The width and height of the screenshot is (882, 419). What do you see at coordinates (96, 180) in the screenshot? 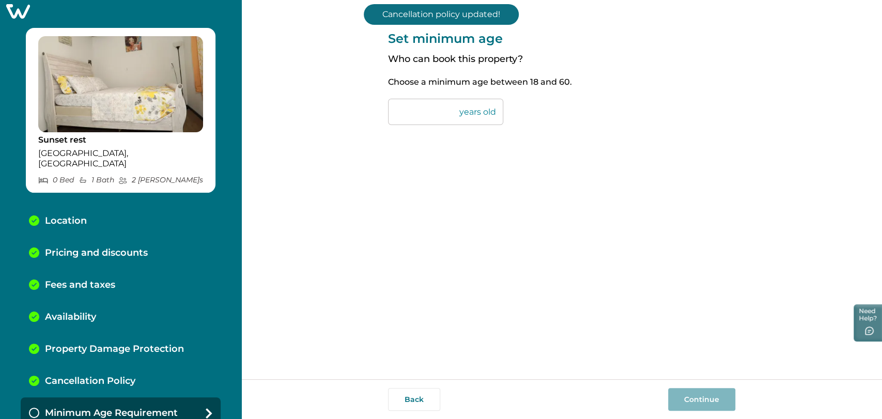
I see `p: 1 Bath` at bounding box center [96, 180].